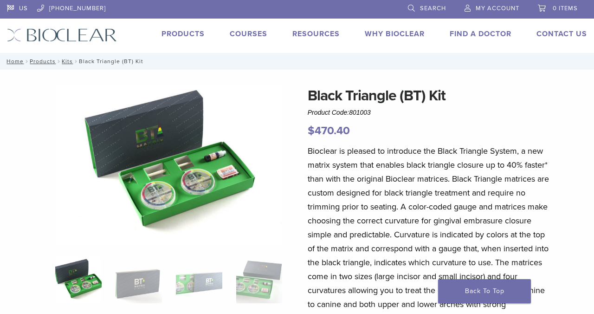 This screenshot has width=594, height=314. I want to click on span: Search, so click(433, 8).